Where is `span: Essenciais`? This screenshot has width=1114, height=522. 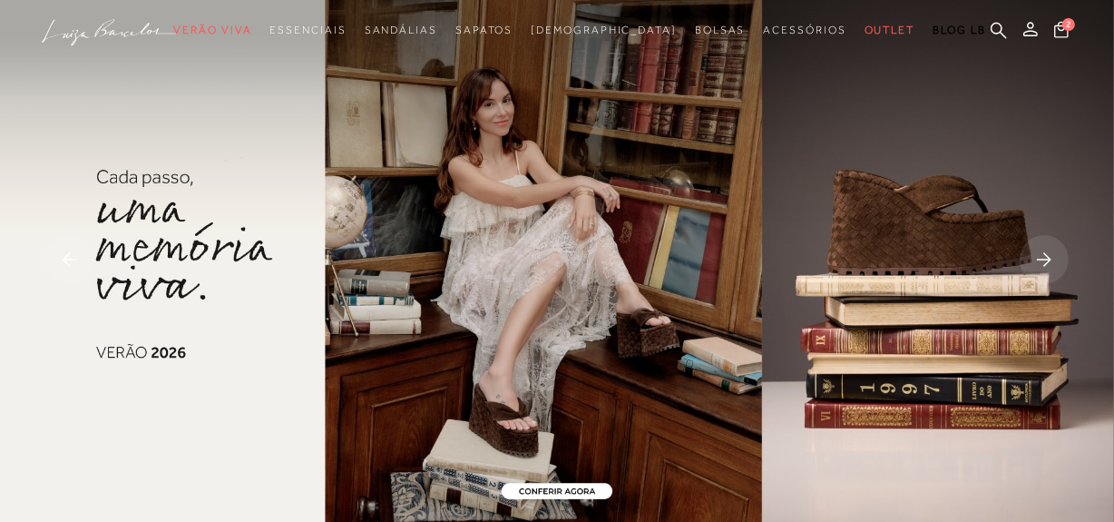 span: Essenciais is located at coordinates (308, 30).